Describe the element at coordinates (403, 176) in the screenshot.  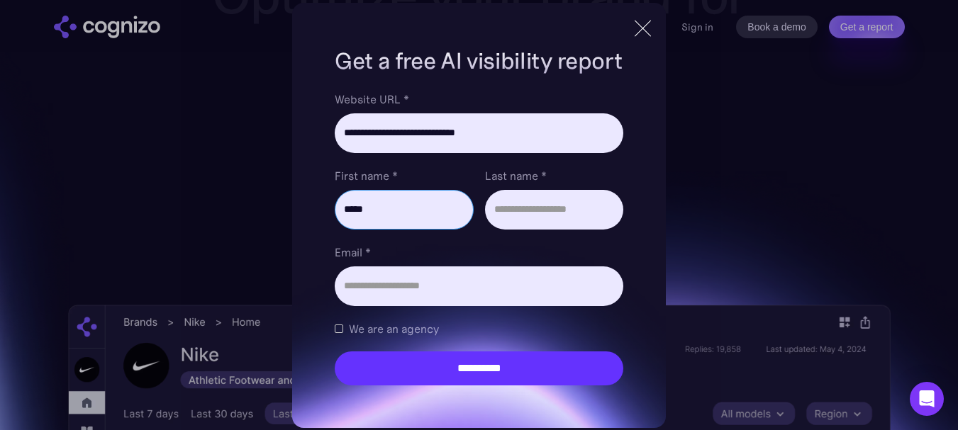
I see `label: First name *` at that location.